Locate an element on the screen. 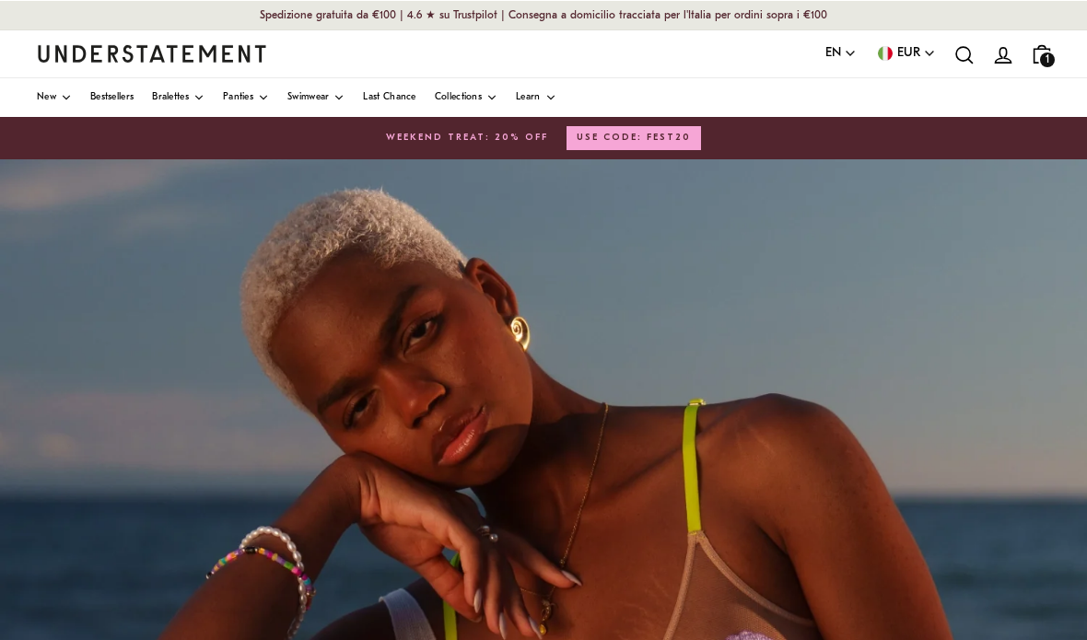 The height and width of the screenshot is (640, 1087). a: New is located at coordinates (54, 98).